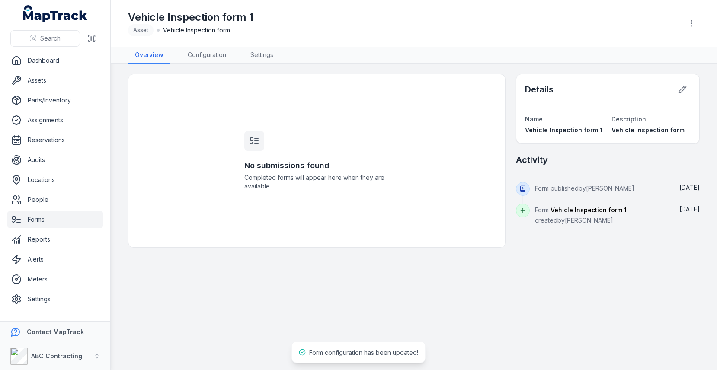 The width and height of the screenshot is (717, 370). What do you see at coordinates (55, 61) in the screenshot?
I see `a: Dashboard` at bounding box center [55, 61].